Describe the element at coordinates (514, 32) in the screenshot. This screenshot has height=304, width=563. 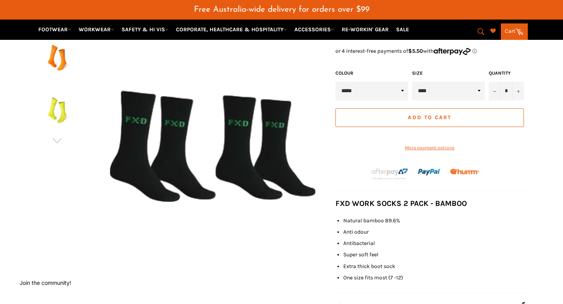
I see `a: Cart` at that location.